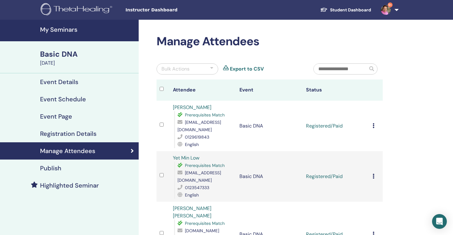  I want to click on span: 0129619843, so click(197, 137).